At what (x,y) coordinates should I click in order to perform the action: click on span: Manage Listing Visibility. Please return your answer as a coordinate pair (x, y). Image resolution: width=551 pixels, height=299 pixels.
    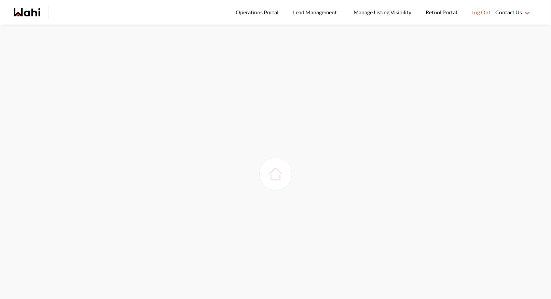
    Looking at the image, I should click on (383, 12).